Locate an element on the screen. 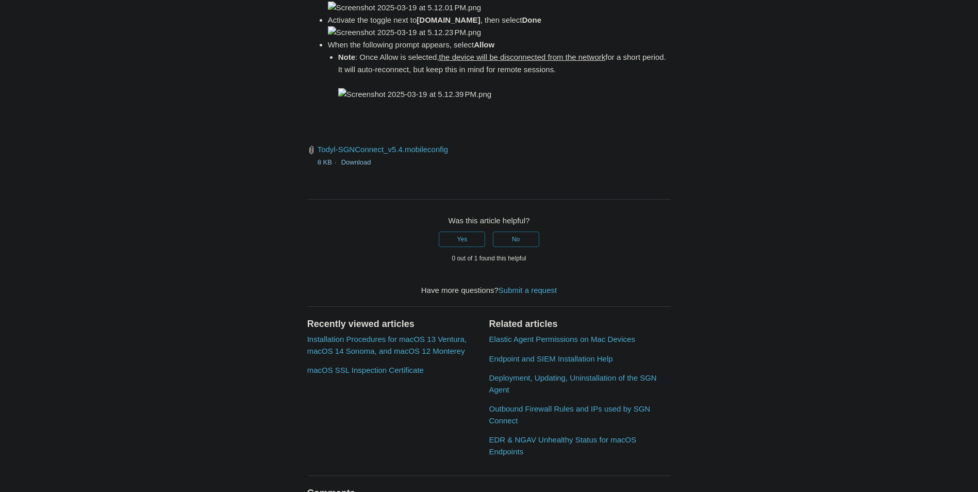 The width and height of the screenshot is (978, 492). a: macOS SSL Inspection Certificate is located at coordinates (366, 370).